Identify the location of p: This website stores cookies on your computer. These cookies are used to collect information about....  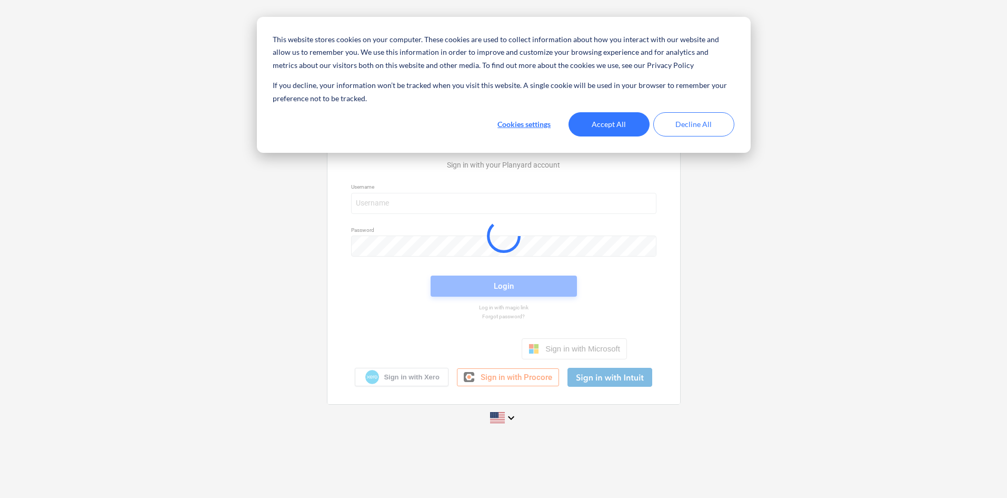
(503, 53).